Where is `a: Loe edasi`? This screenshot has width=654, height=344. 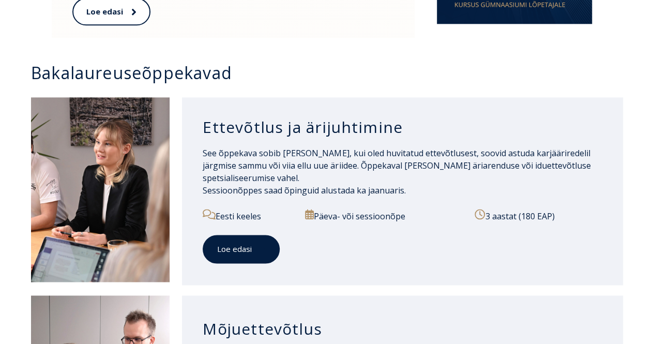
a: Loe edasi is located at coordinates (241, 249).